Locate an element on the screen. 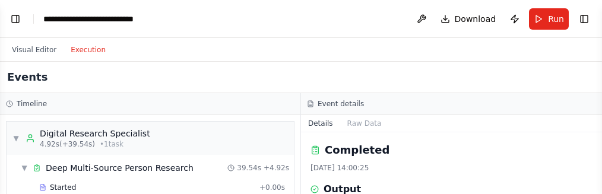 Image resolution: width=602 pixels, height=194 pixels. button: Show left sidebar is located at coordinates (15, 19).